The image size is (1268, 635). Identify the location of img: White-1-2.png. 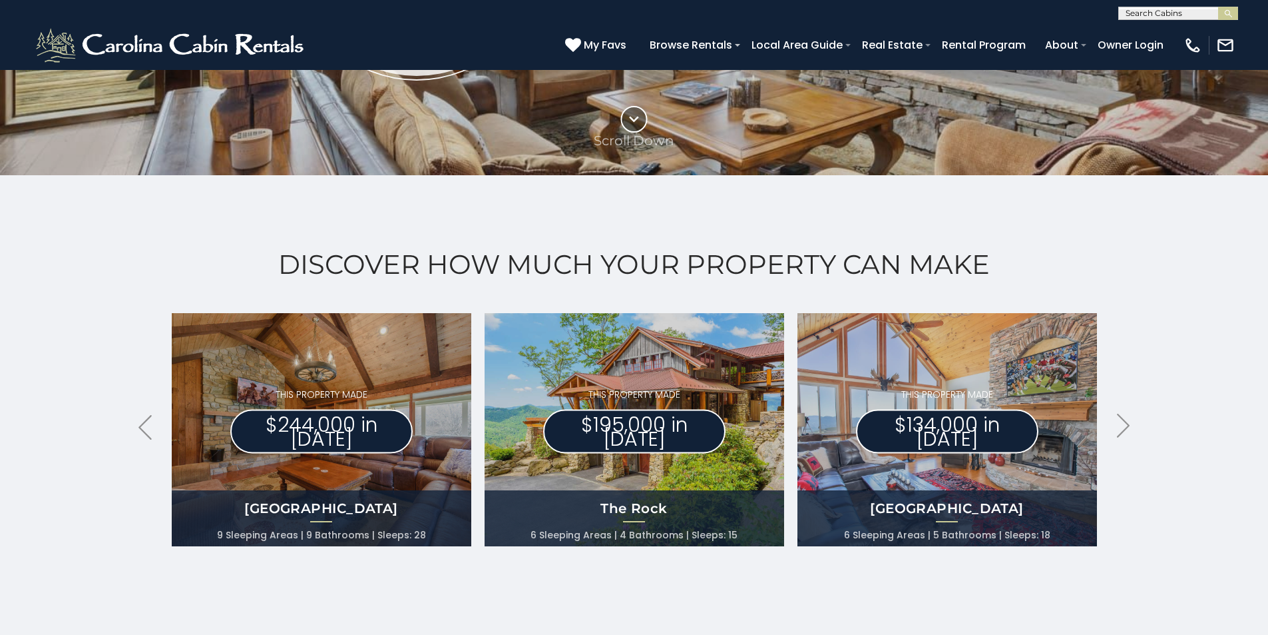
(171, 45).